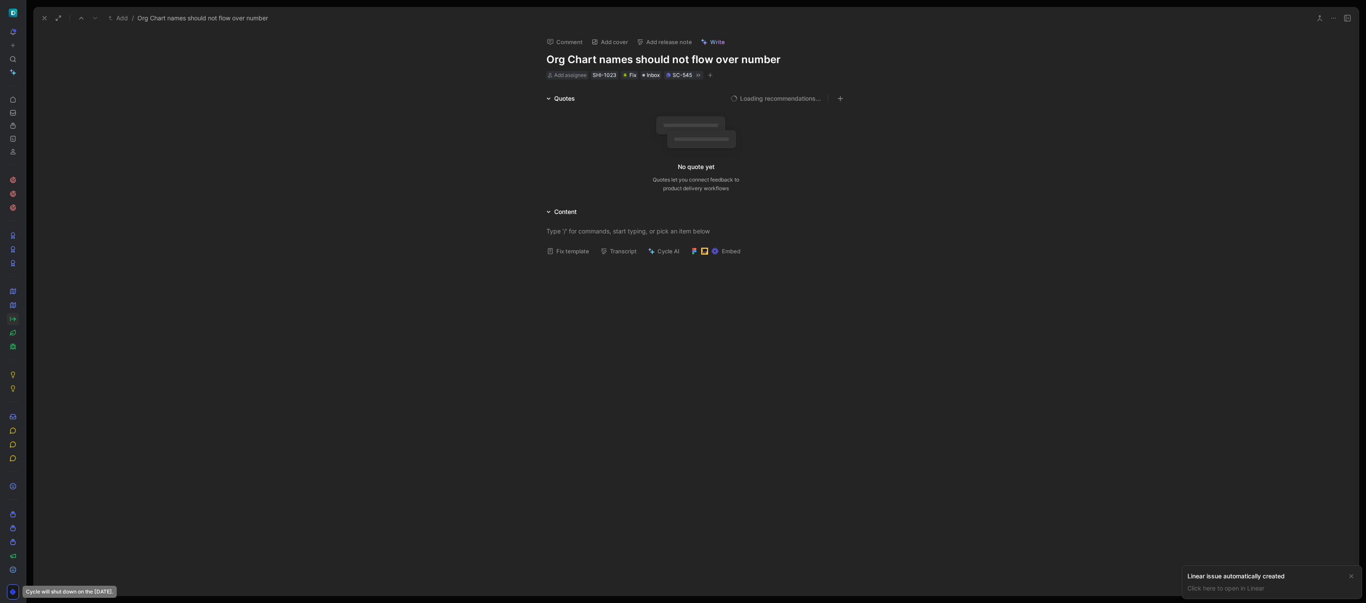 This screenshot has height=603, width=1366. What do you see at coordinates (118, 18) in the screenshot?
I see `button: Add` at bounding box center [118, 18].